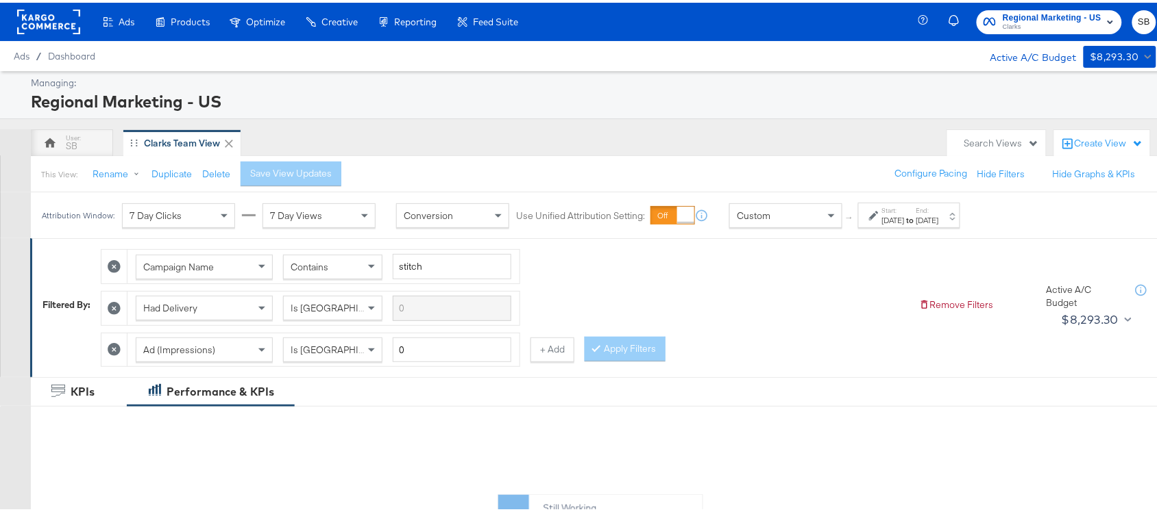  I want to click on span: Products, so click(190, 19).